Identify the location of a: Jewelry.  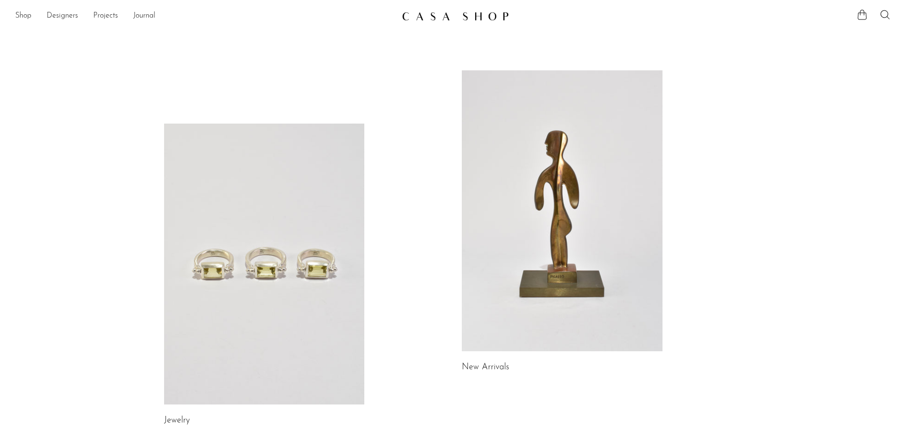
(177, 421).